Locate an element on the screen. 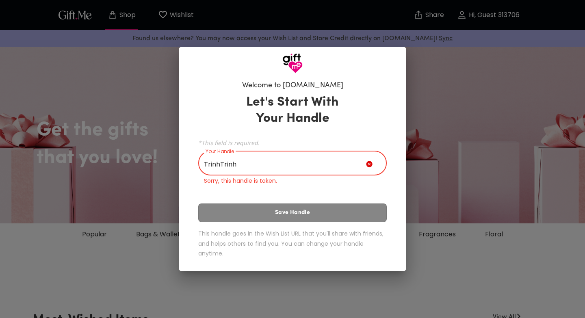  h6: This handle goes in the Wish List URL that you'll share with friends, and helps others to find yo... is located at coordinates (293, 244).